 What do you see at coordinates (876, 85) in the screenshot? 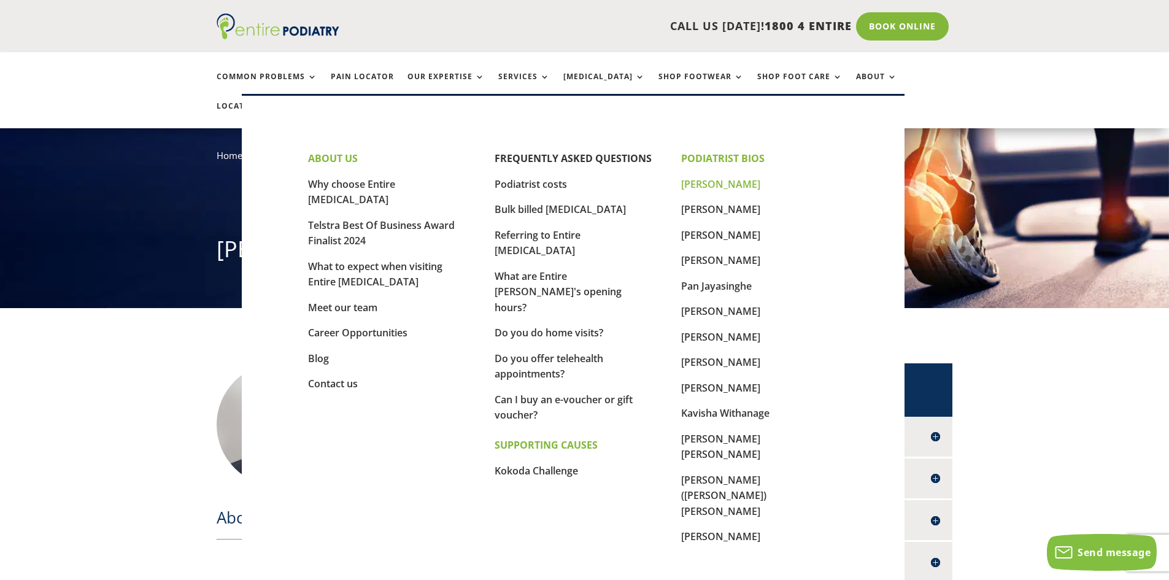
I see `a: About` at bounding box center [876, 85].